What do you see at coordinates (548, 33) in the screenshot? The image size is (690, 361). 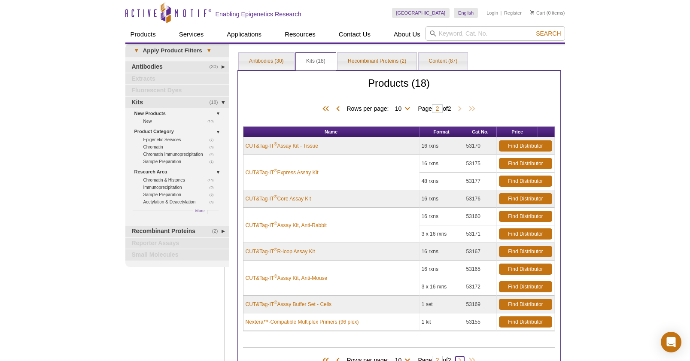 I see `button: Search` at bounding box center [548, 33].